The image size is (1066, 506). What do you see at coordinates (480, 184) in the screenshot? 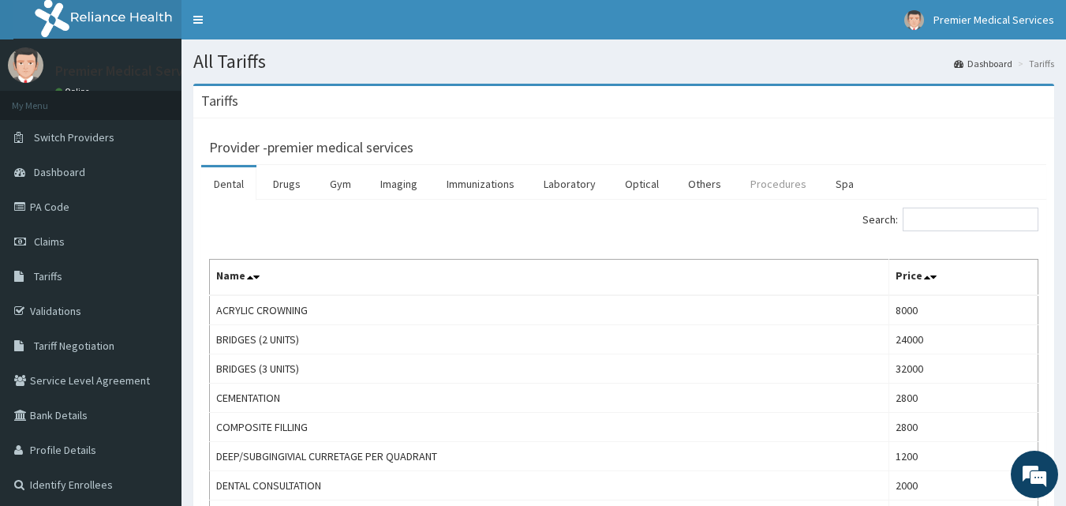
I see `a: Immunizations` at bounding box center [480, 184].